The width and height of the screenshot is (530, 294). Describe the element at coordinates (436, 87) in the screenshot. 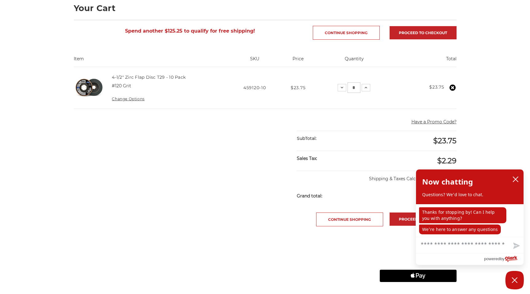

I see `strong: $23.75` at that location.